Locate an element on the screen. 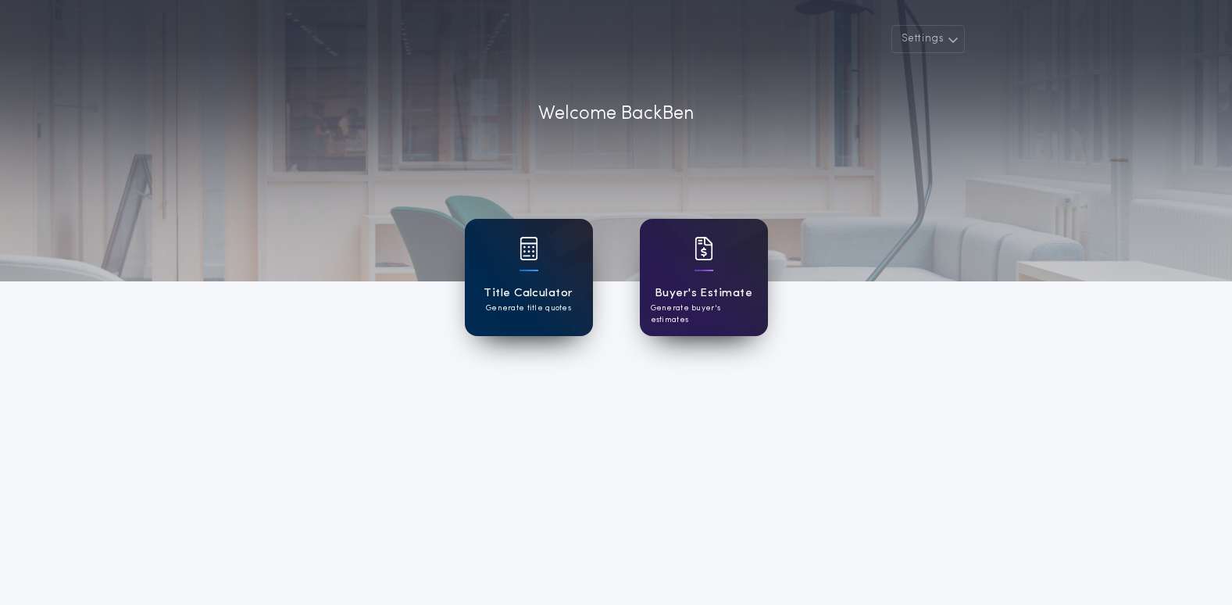  p: Generate title quotes is located at coordinates (528, 308).